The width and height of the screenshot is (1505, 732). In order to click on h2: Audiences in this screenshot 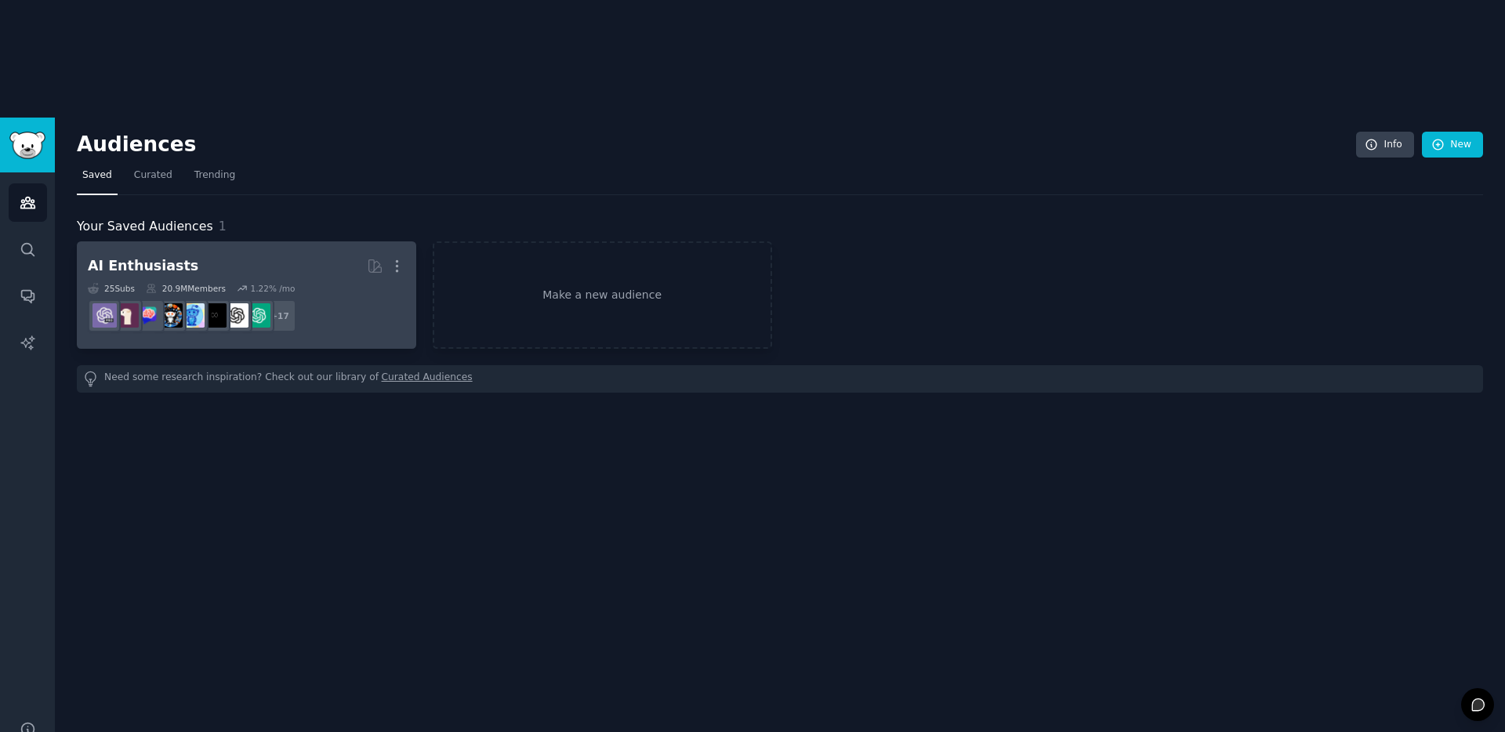, I will do `click(716, 145)`.